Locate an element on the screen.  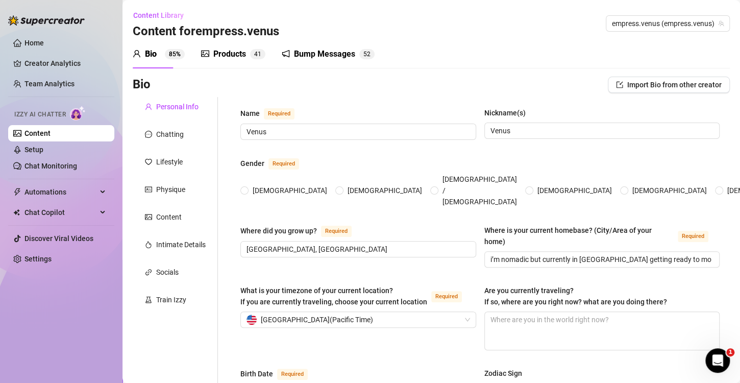
span: import is located at coordinates (620, 85).